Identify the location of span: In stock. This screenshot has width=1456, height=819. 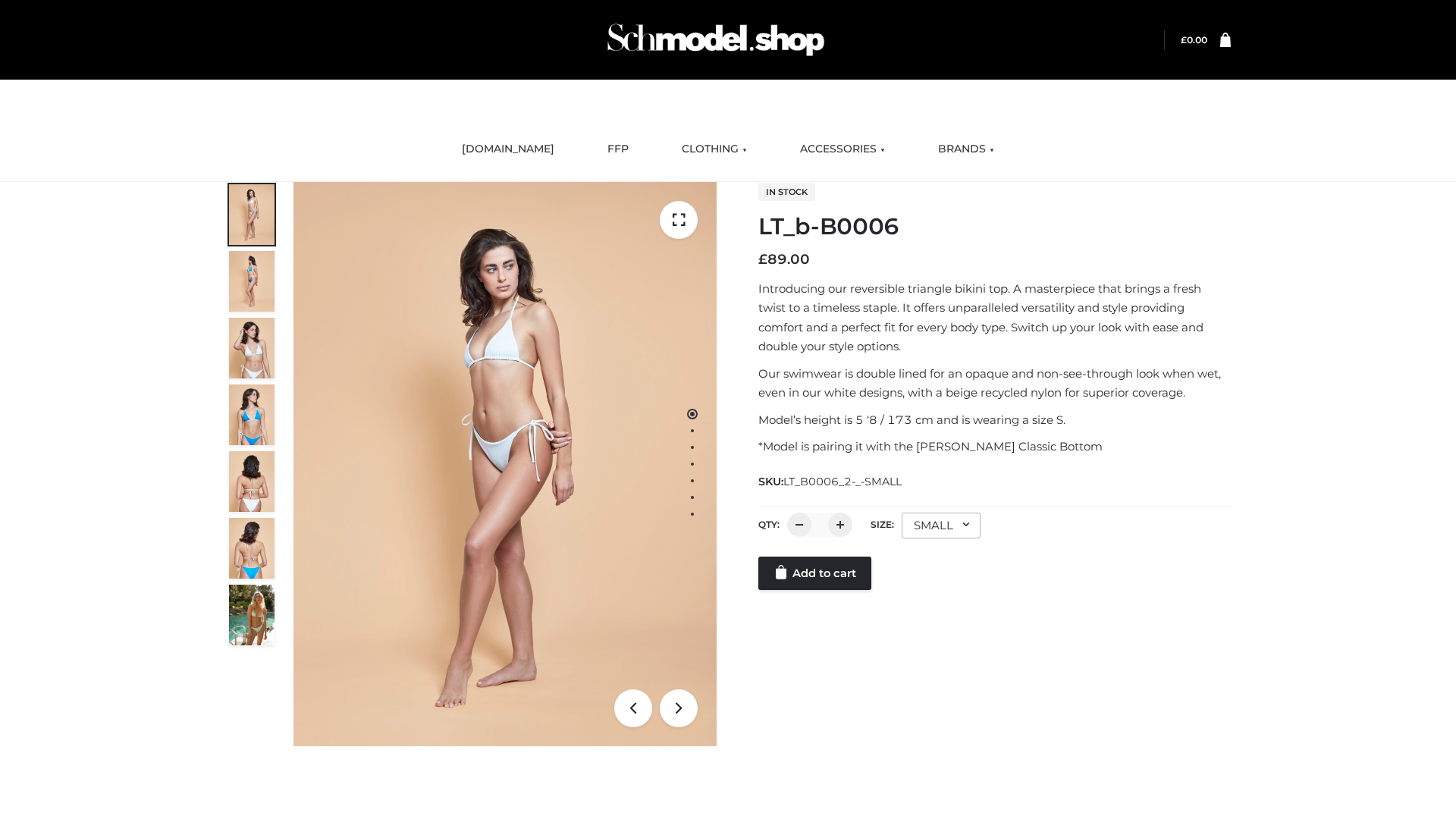
(787, 191).